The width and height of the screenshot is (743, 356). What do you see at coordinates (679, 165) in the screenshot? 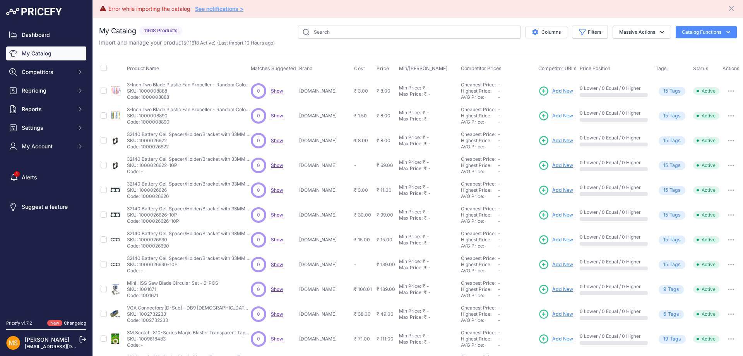
I see `span: s` at bounding box center [679, 165].